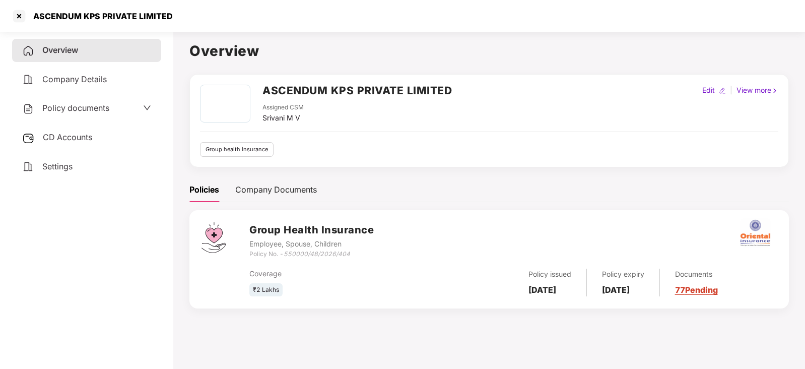  What do you see at coordinates (237, 149) in the screenshot?
I see `div: Group health insurance` at bounding box center [237, 149].